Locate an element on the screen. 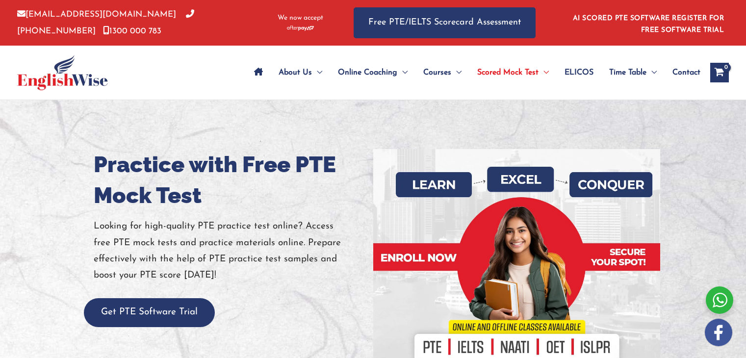  span: ELICOS is located at coordinates (579, 73).